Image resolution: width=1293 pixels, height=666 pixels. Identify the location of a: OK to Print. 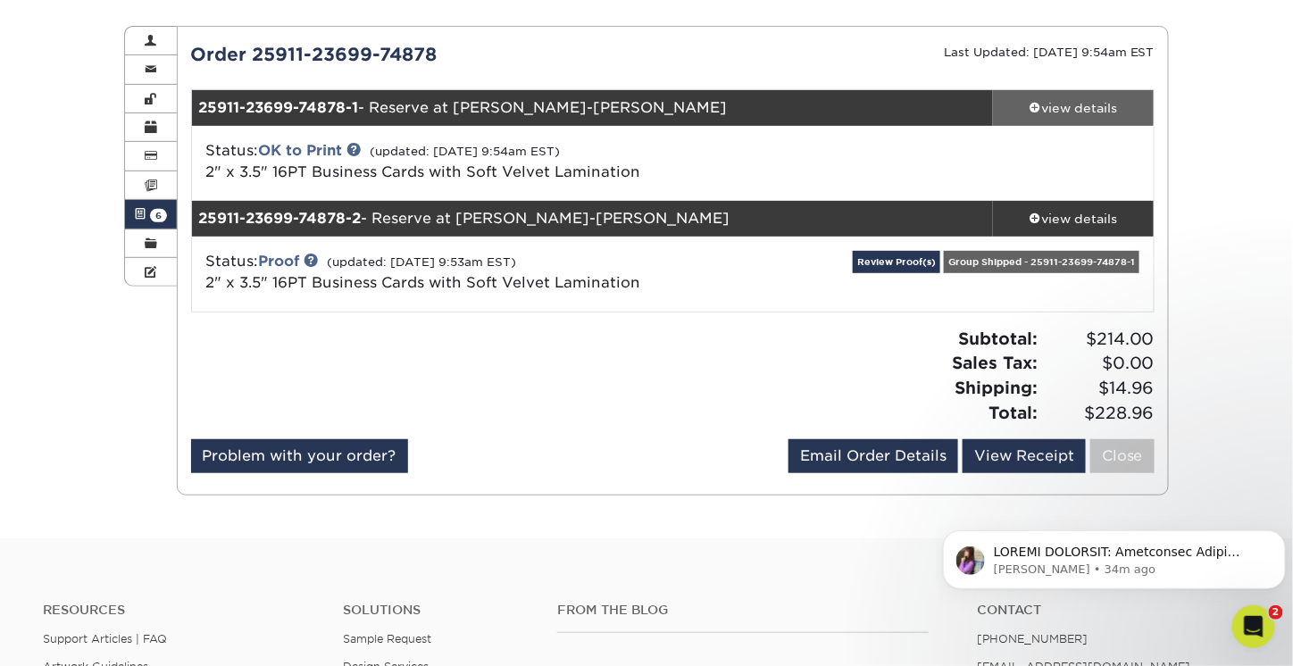
(301, 150).